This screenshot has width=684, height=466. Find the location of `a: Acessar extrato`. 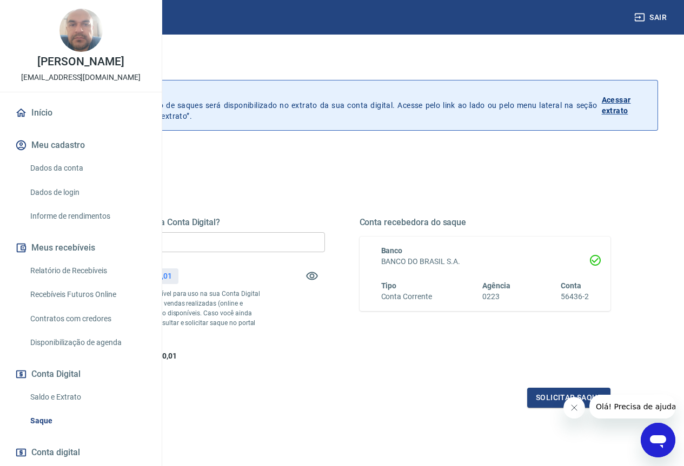

a: Acessar extrato is located at coordinates (625, 105).